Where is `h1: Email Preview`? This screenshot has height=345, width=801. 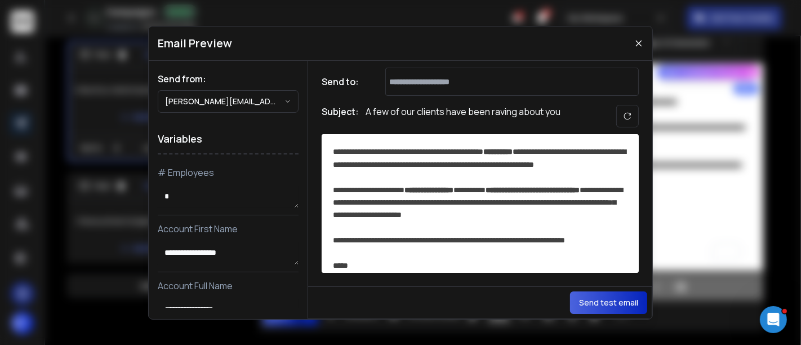 h1: Email Preview is located at coordinates (195, 43).